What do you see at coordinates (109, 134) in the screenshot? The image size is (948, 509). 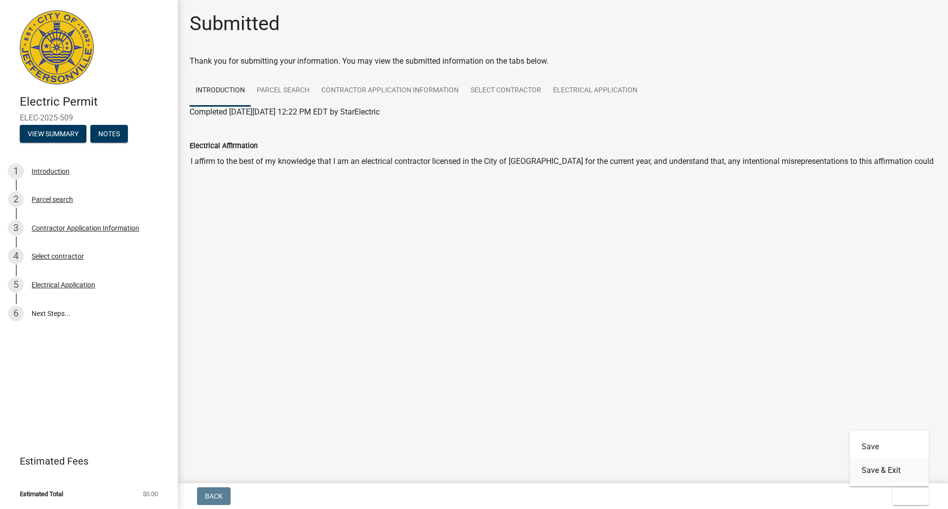 I see `wm-modal-confirm: Notes` at bounding box center [109, 134].